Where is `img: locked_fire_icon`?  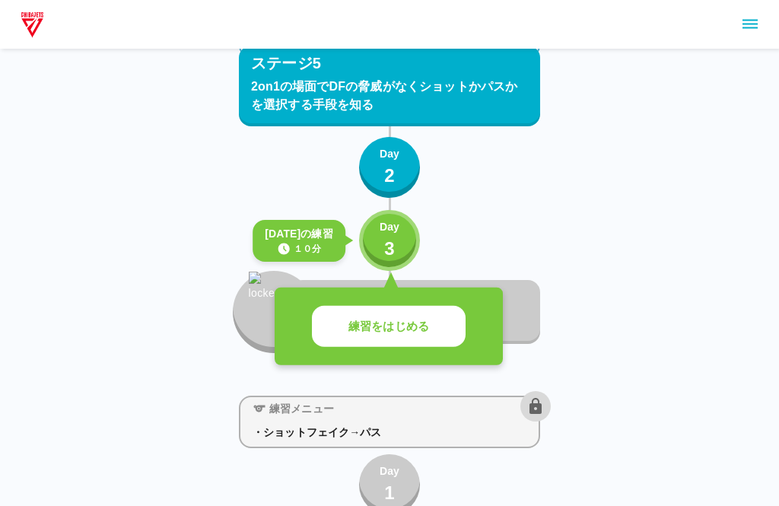
img: locked_fire_icon is located at coordinates (274, 303).